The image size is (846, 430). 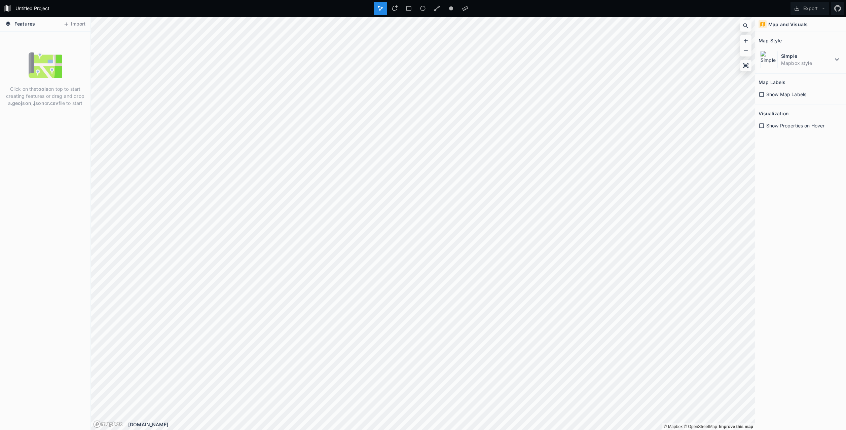 What do you see at coordinates (807, 63) in the screenshot?
I see `dd: Mapbox style` at bounding box center [807, 63].